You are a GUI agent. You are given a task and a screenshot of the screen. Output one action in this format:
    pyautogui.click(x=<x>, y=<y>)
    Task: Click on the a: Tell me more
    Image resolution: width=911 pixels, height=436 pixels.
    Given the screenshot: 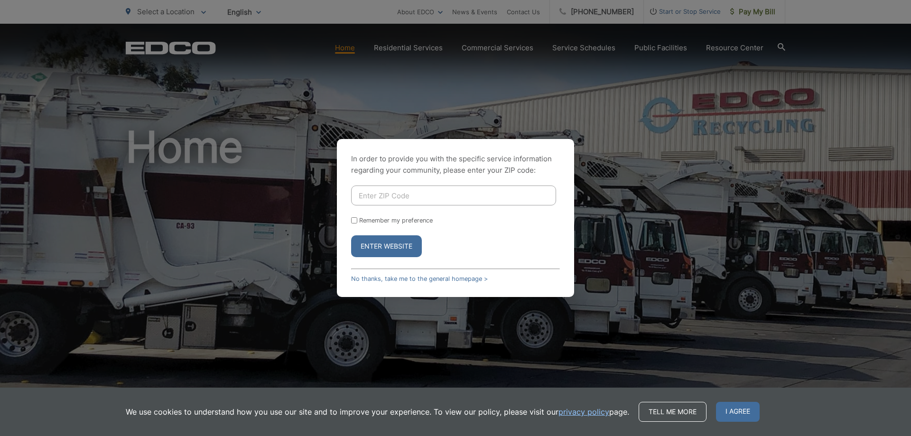 What is the action you would take?
    pyautogui.click(x=673, y=412)
    